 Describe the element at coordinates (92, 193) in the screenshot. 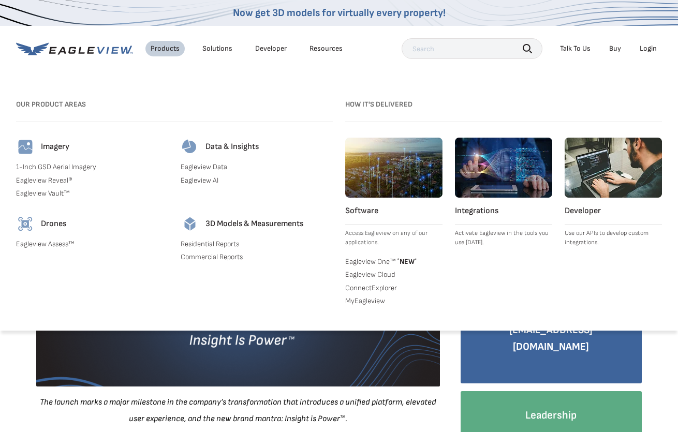

I see `a: Eagleview Vault™` at that location.